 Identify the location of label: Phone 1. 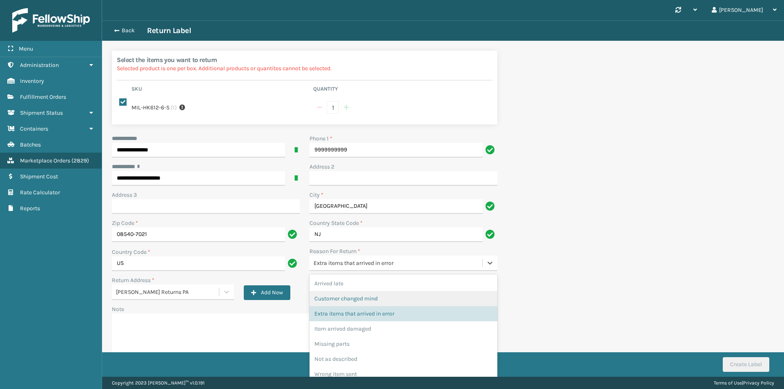
(321, 138).